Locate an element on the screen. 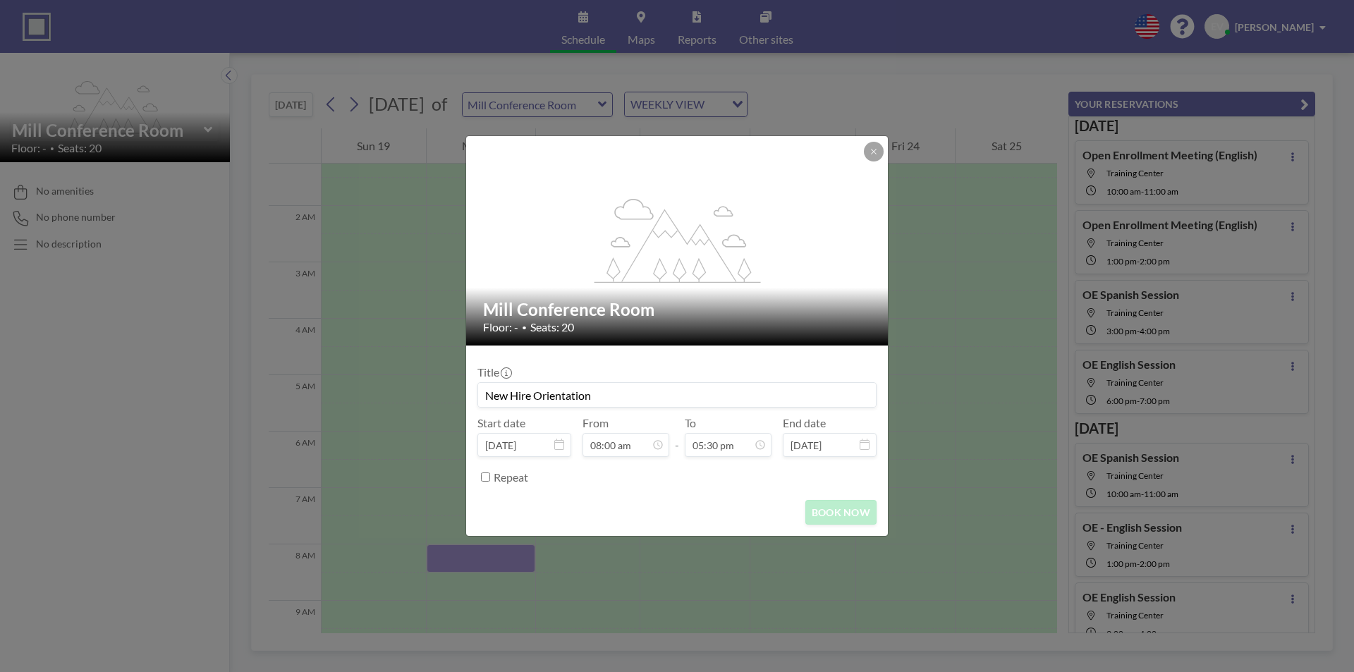 This screenshot has width=1354, height=672. span: Floor: - is located at coordinates (501, 327).